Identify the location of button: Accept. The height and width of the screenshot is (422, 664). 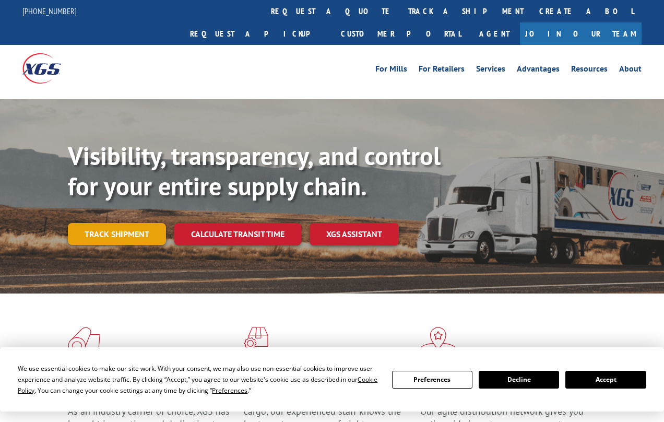
(606, 380).